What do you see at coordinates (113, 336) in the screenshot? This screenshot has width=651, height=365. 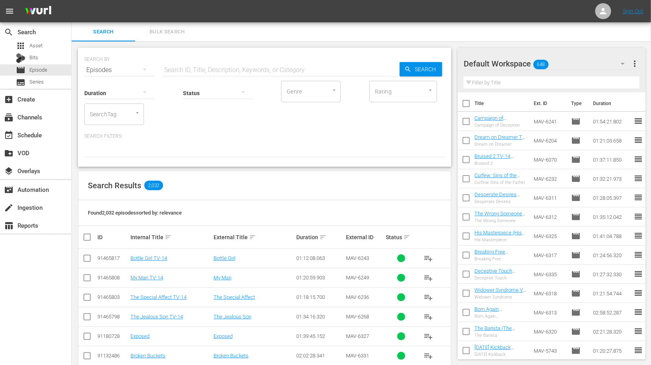 I see `div: 91180728` at bounding box center [113, 336].